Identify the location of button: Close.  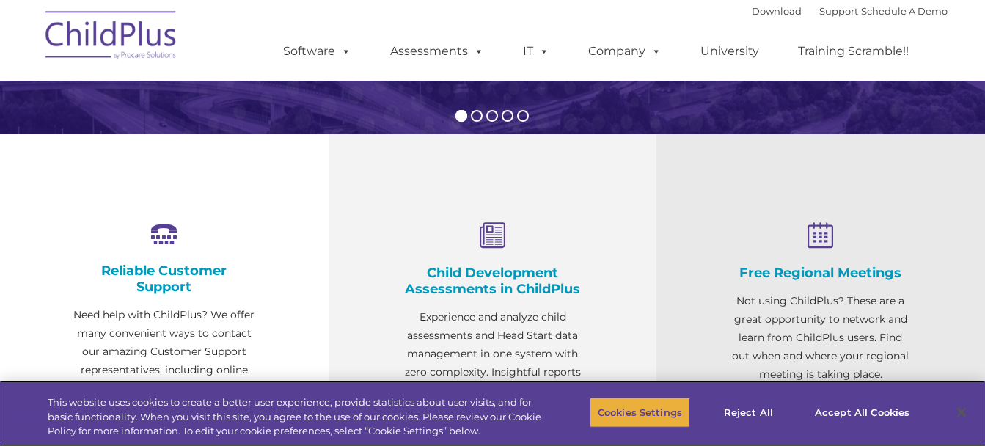
(962, 412).